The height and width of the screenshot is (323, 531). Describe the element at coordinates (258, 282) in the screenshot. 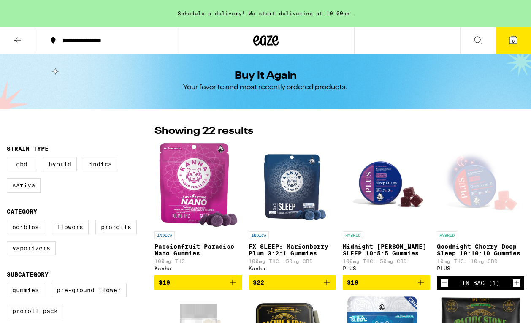

I see `span: $22` at that location.